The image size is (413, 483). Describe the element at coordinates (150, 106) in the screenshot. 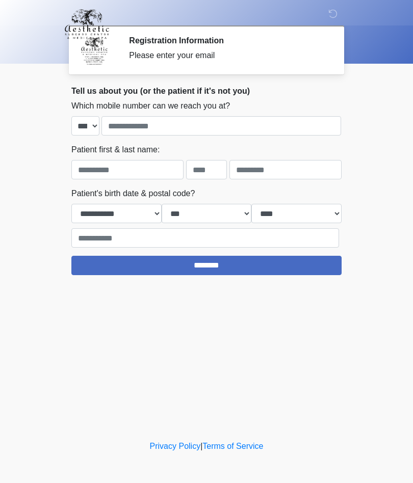

I see `label: Which mobile number can we reach you at?` at that location.